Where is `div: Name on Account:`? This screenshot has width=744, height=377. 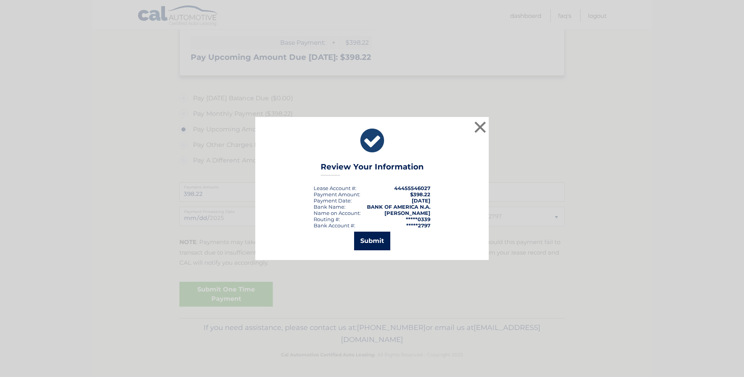
div: Name on Account: is located at coordinates (337, 213).